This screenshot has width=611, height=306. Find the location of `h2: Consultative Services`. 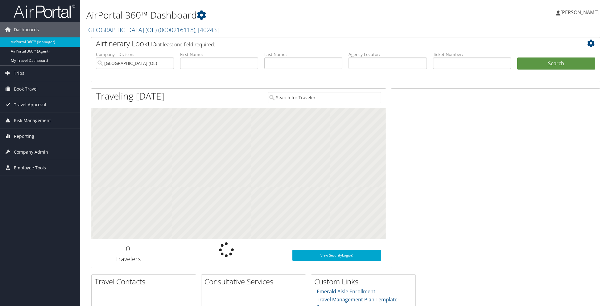

h2: Consultative Services is located at coordinates (255, 281).